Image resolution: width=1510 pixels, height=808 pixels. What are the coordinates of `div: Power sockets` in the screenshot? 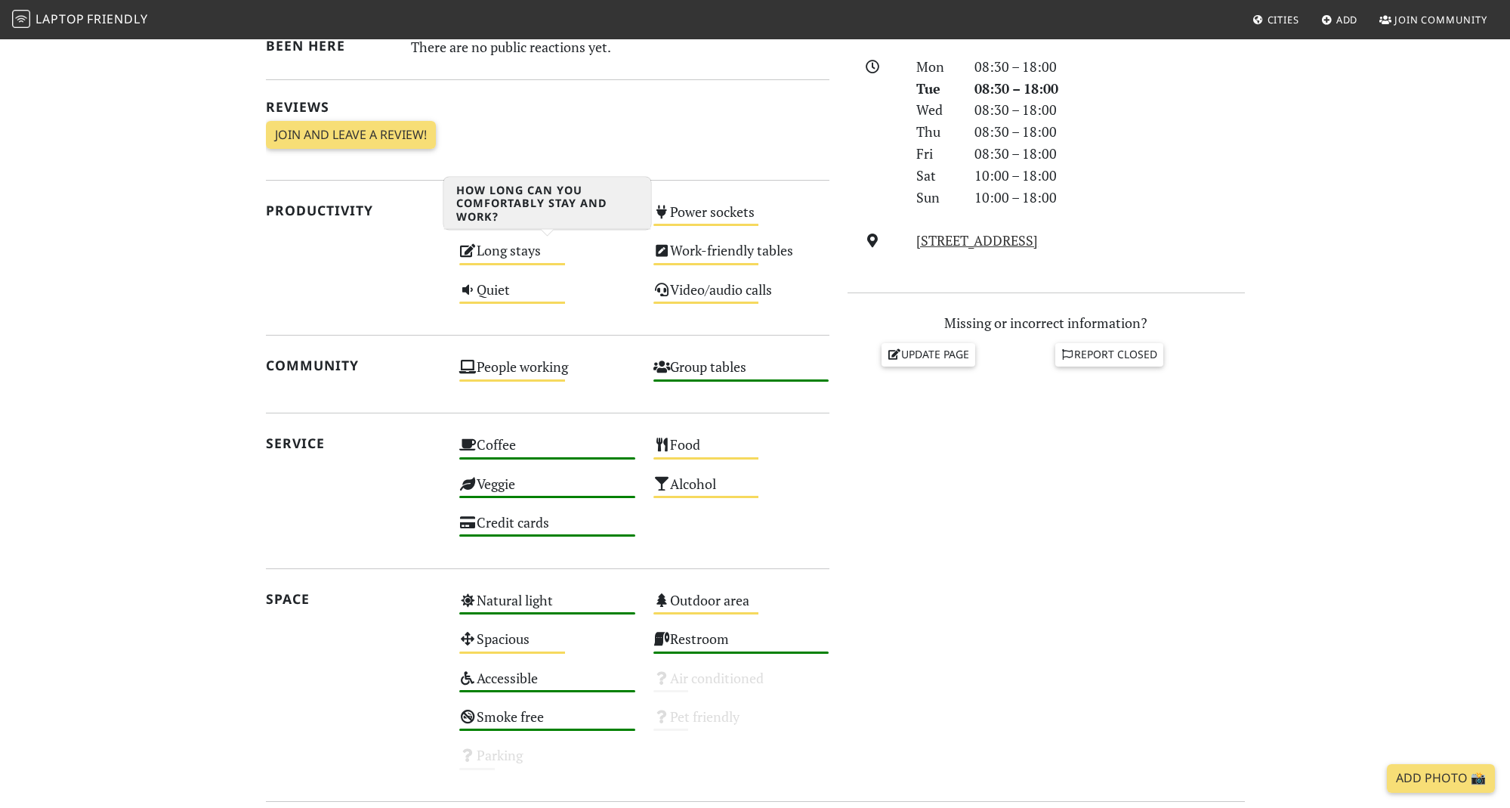 It's located at (741, 218).